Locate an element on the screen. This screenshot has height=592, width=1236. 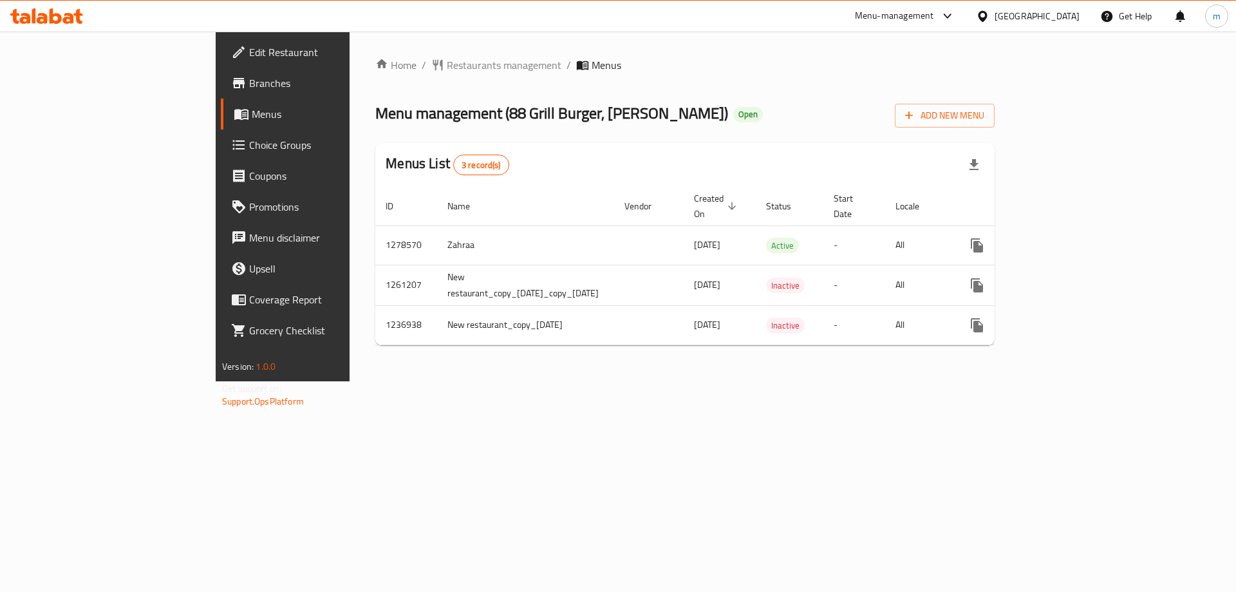
span: 1.0.0 is located at coordinates (265, 366).